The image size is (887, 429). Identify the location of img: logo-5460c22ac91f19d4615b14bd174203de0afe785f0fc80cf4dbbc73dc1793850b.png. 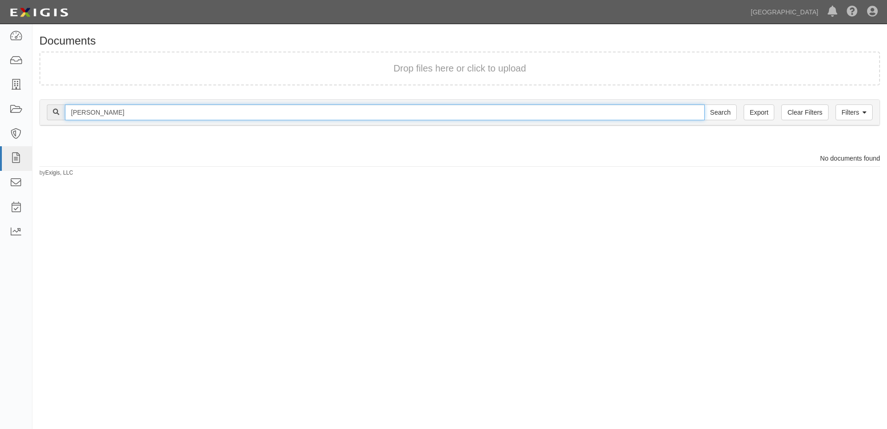
(39, 13).